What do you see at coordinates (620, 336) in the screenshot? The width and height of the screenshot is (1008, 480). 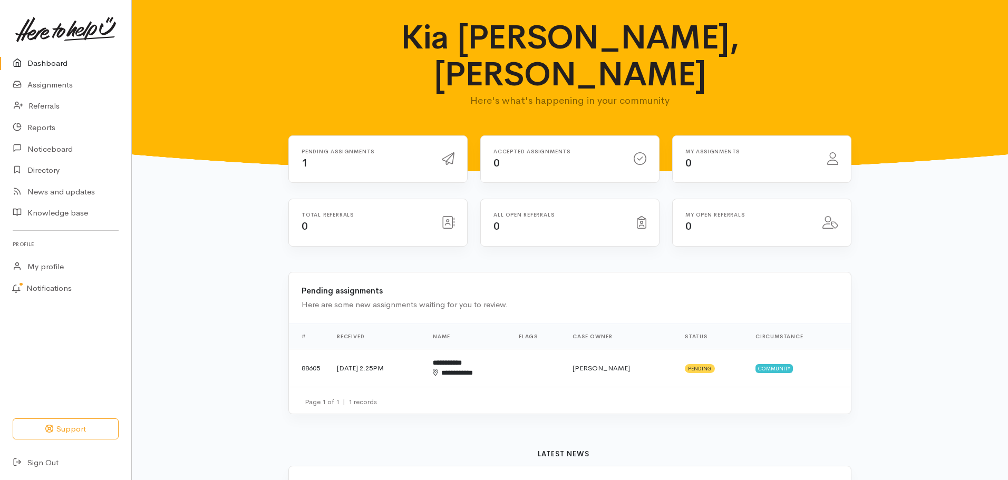 I see `th: Case Owner` at bounding box center [620, 336].